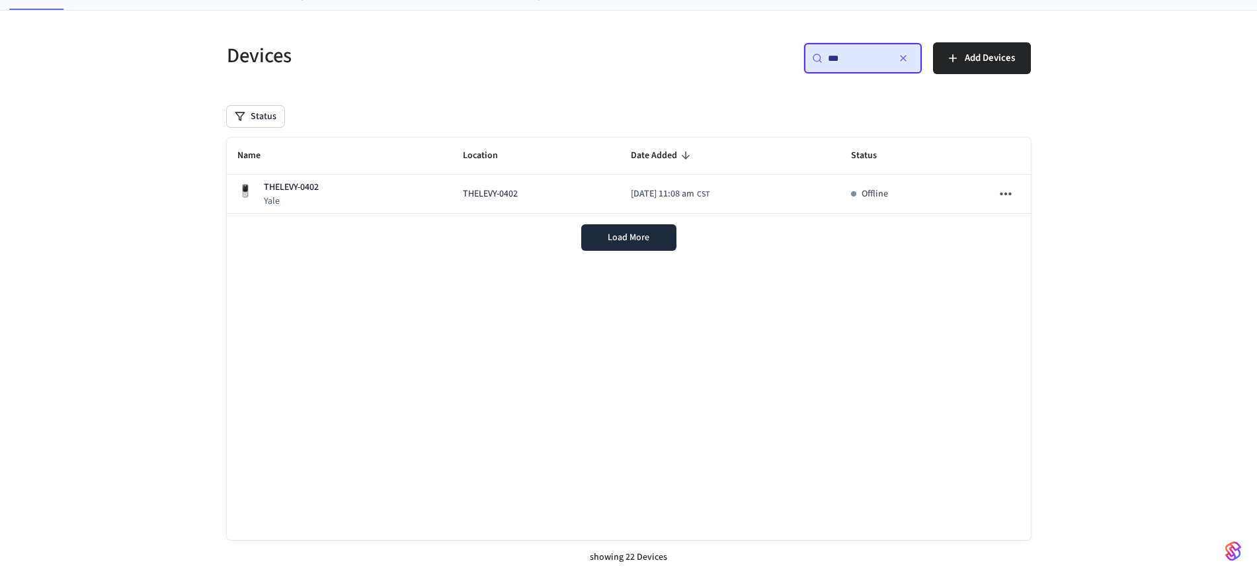 The height and width of the screenshot is (575, 1257). Describe the element at coordinates (489, 155) in the screenshot. I see `span: Location` at that location.